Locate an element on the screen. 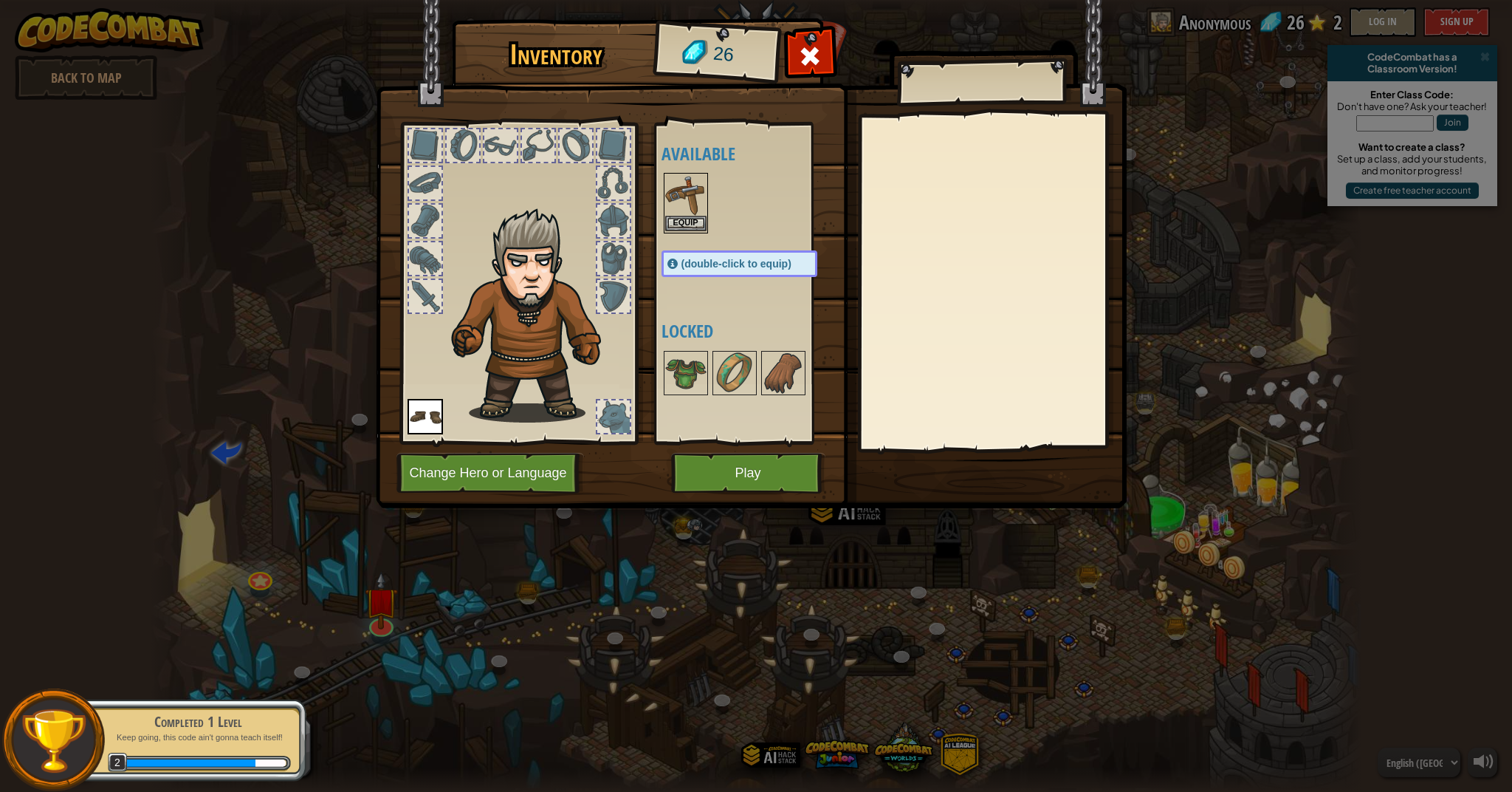 The width and height of the screenshot is (1512, 792). img: hair_m2.png is located at coordinates (534, 315).